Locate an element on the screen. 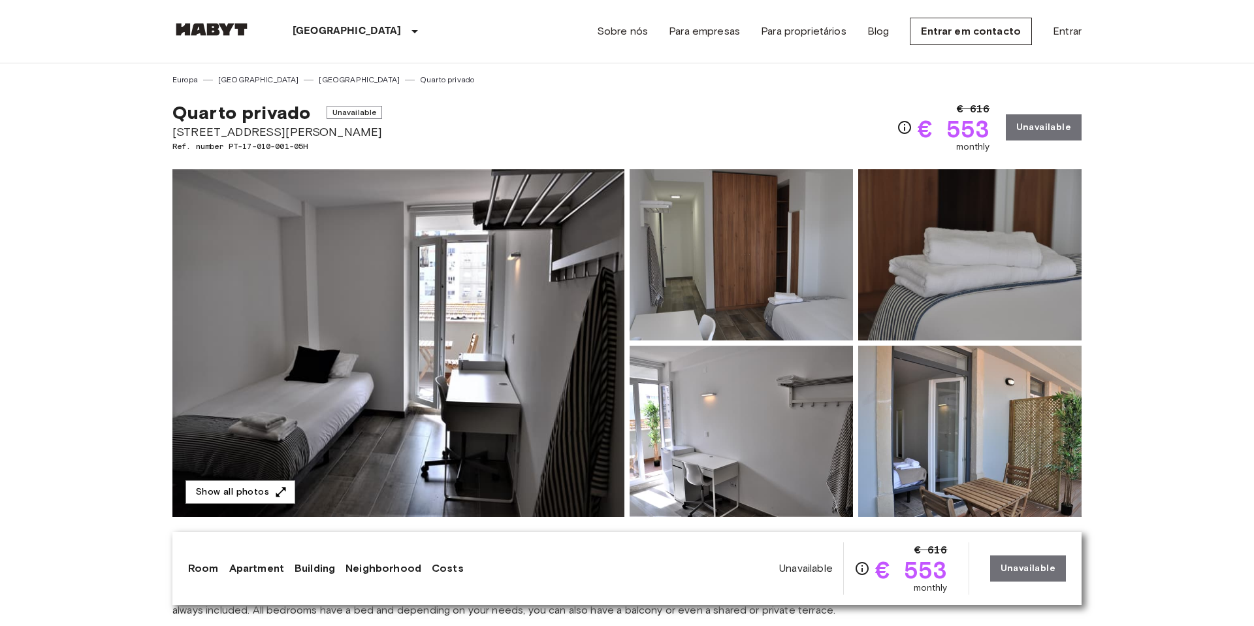  img: Marketing picture of unit PT-17-010-001-05H is located at coordinates (398, 343).